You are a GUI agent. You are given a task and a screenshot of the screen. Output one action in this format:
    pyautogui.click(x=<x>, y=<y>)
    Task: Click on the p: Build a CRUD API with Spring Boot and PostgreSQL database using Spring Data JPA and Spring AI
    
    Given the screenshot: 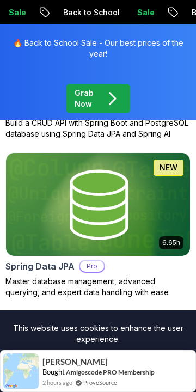 What is the action you would take?
    pyautogui.click(x=98, y=128)
    